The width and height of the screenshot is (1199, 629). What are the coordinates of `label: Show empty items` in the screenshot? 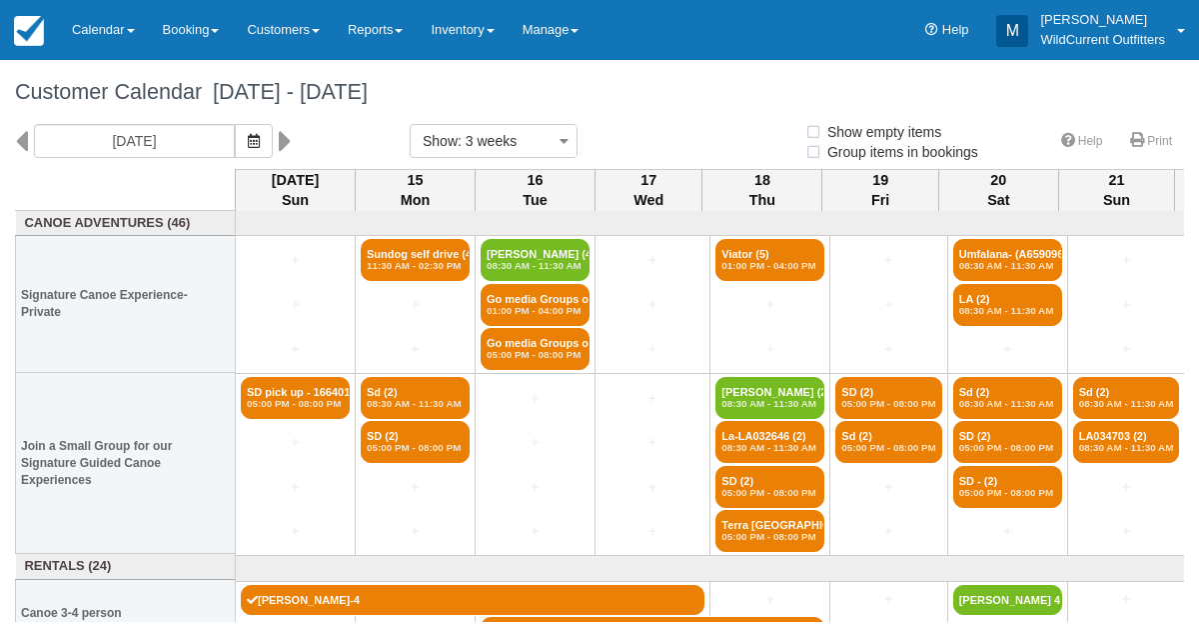 It's located at (880, 132).